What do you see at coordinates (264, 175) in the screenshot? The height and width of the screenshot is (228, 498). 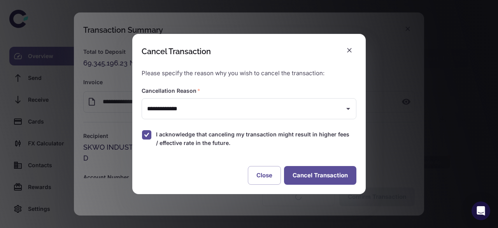 I see `button: Close` at bounding box center [264, 175].